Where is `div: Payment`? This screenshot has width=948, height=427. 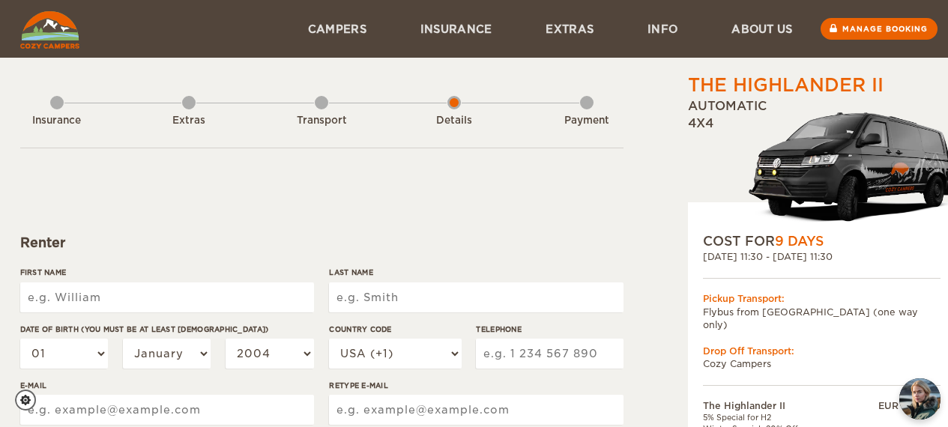
div: Payment is located at coordinates (587, 121).